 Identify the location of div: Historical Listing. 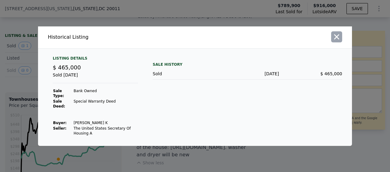
(120, 37).